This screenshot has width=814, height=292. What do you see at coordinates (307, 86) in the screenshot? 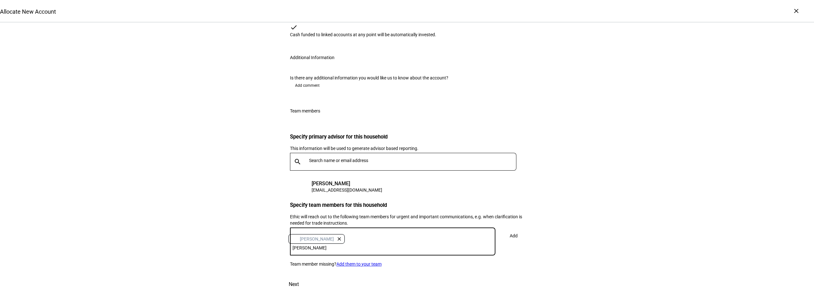
I see `button: Add comment` at bounding box center [307, 86].